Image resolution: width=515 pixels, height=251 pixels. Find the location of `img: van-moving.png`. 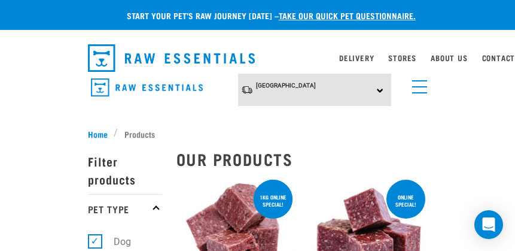

img: van-moving.png is located at coordinates (247, 90).